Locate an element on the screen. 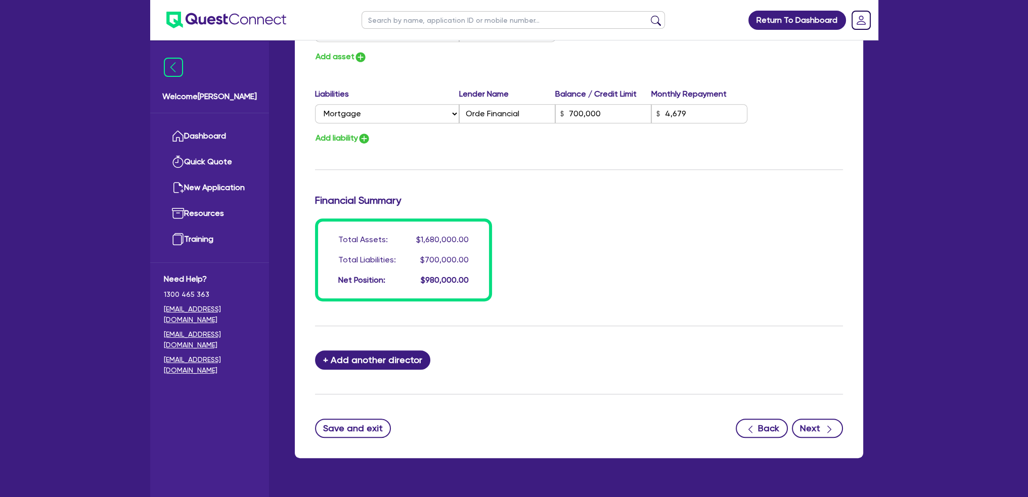  button: Next is located at coordinates (817, 428).